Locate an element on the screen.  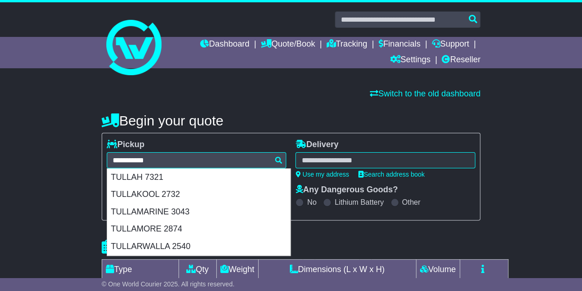
a: Search address book is located at coordinates (392, 174).